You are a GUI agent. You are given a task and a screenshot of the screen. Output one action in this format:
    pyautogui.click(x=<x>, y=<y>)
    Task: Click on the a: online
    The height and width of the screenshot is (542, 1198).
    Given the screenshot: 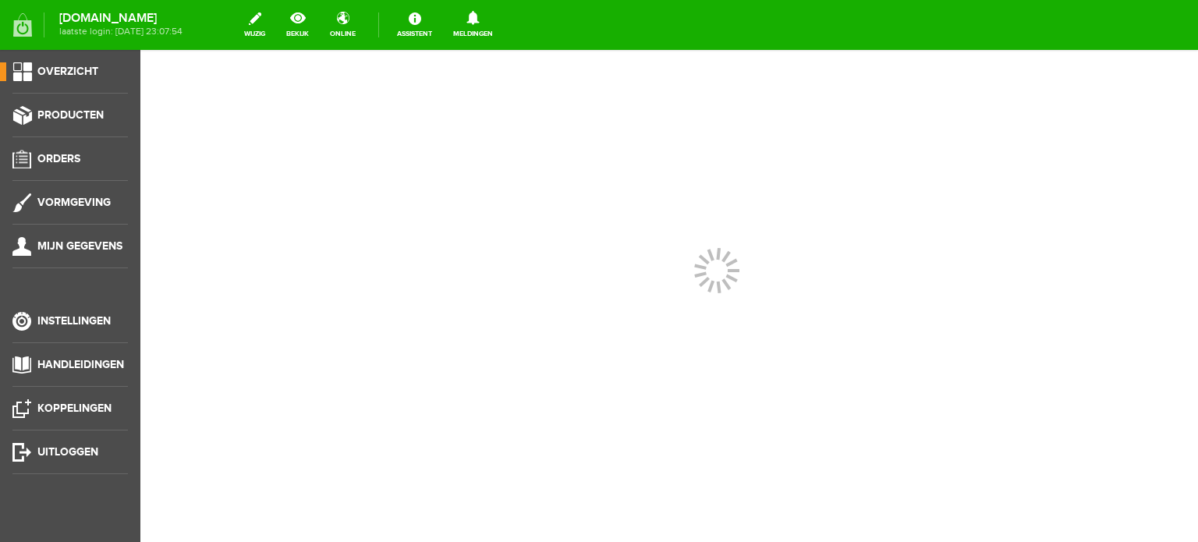 What is the action you would take?
    pyautogui.click(x=342, y=25)
    